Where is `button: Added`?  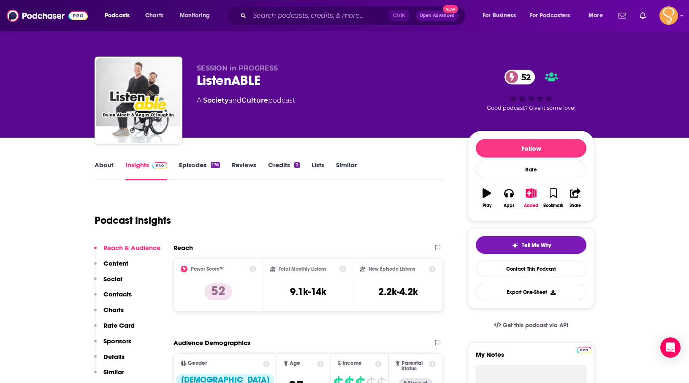
button: Added is located at coordinates (531, 198).